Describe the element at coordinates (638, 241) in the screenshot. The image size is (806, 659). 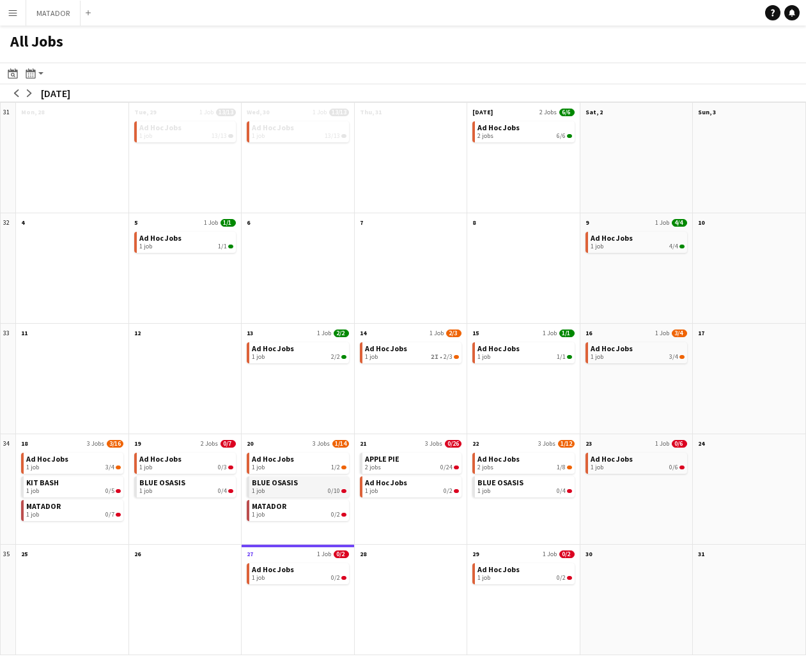
I see `a: Ad Hoc Jobs1 job4/4` at that location.